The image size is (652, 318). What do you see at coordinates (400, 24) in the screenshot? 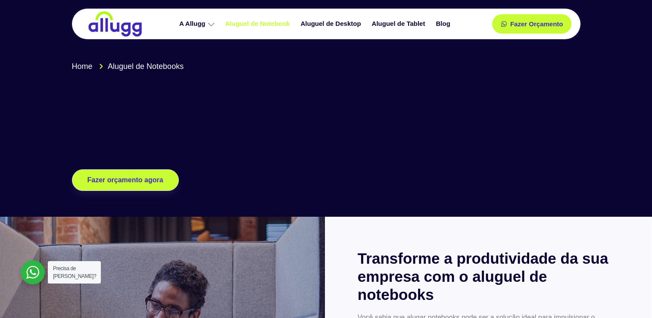
I see `a: Aluguel de Tablet` at bounding box center [400, 24].